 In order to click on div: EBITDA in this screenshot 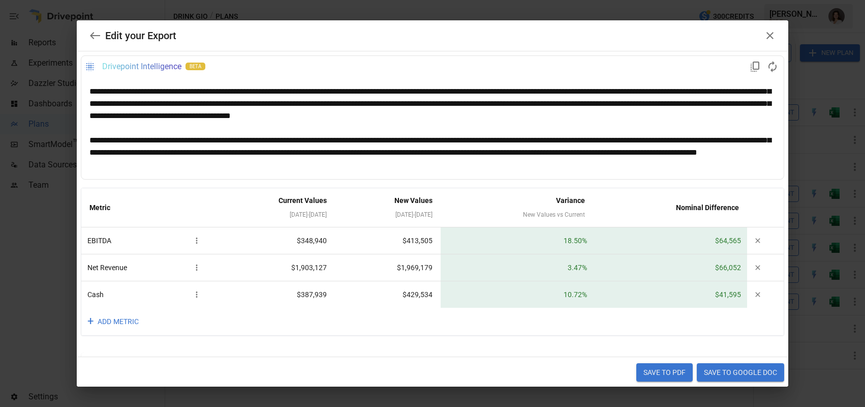, I will do `click(145, 241)`.